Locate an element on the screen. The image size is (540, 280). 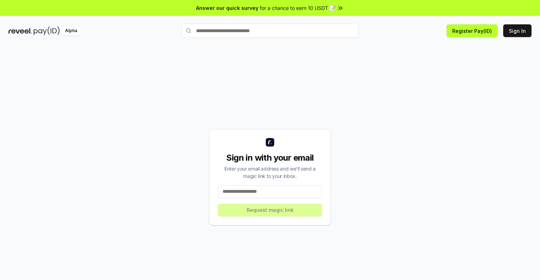
img: reveel_dark is located at coordinates (20, 31).